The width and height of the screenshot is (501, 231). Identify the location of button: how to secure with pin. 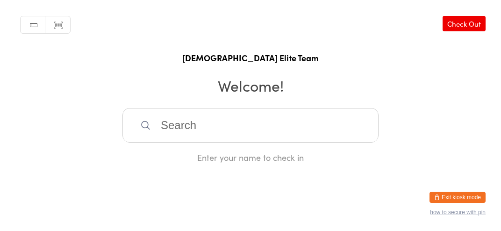
(457, 212).